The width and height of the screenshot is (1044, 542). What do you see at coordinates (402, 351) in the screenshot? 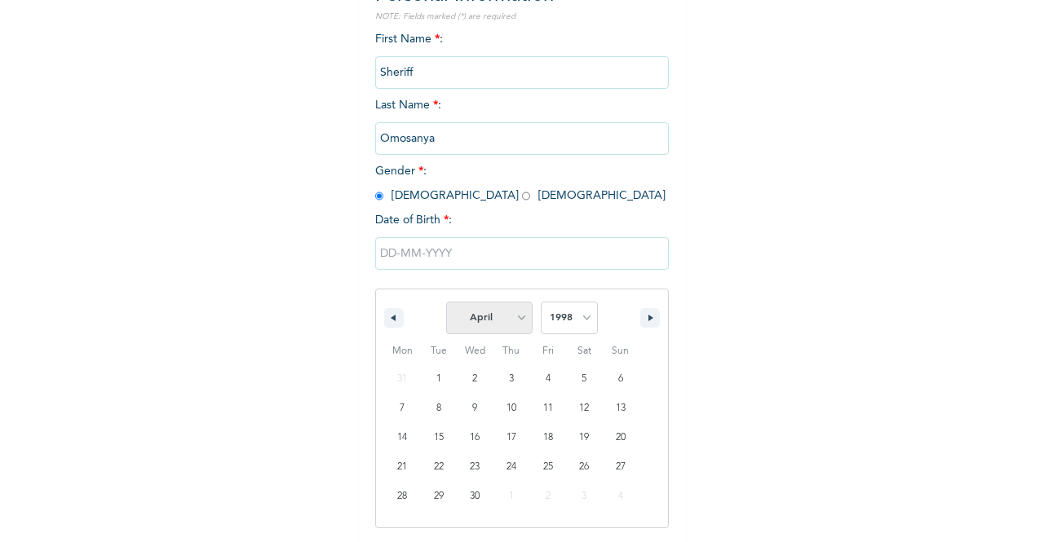
I see `span: Mon` at bounding box center [402, 351].